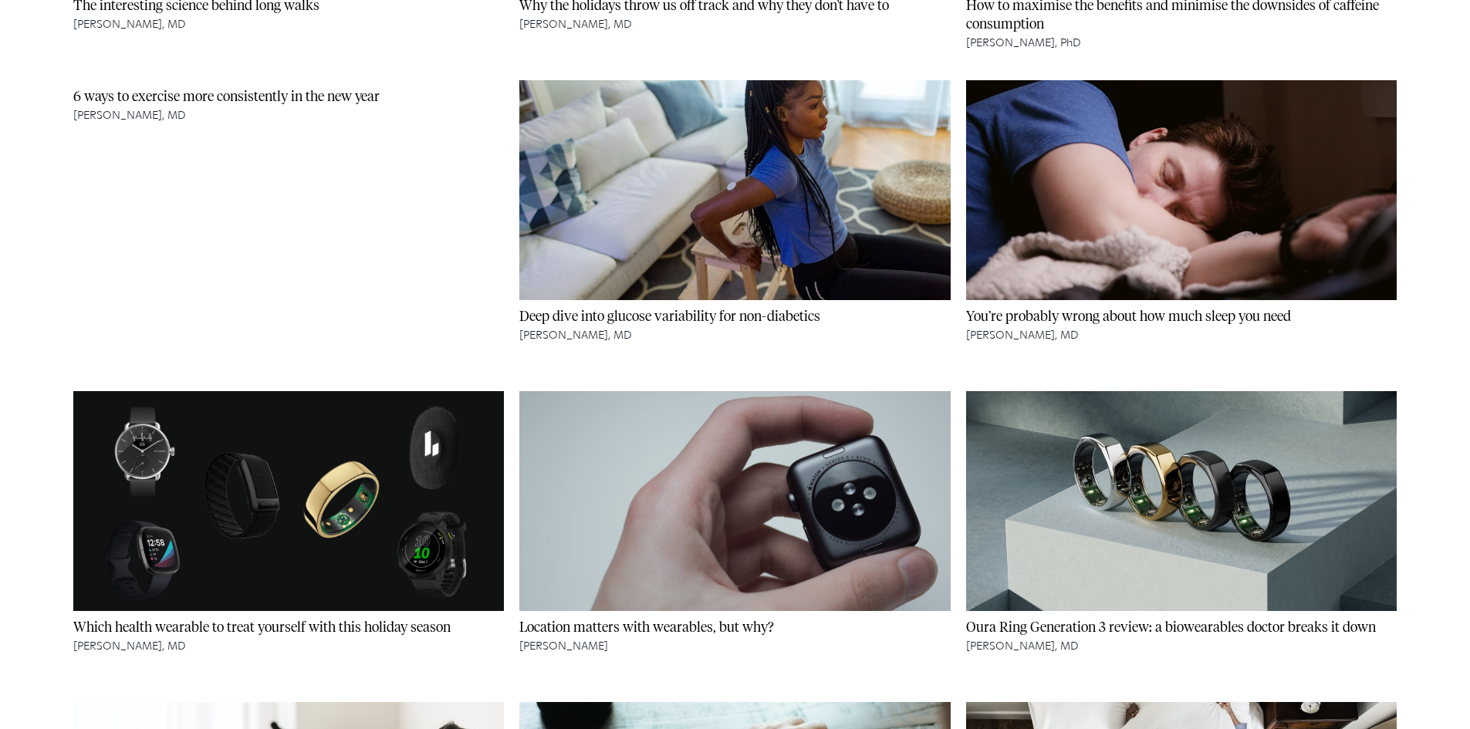 The width and height of the screenshot is (1470, 729). I want to click on h4: 6 ways to exercise more consistently in the new year, so click(226, 97).